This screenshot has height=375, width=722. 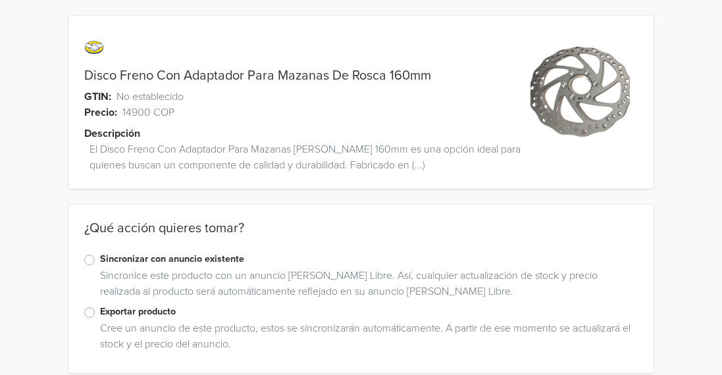 I want to click on span: Precio:, so click(x=101, y=113).